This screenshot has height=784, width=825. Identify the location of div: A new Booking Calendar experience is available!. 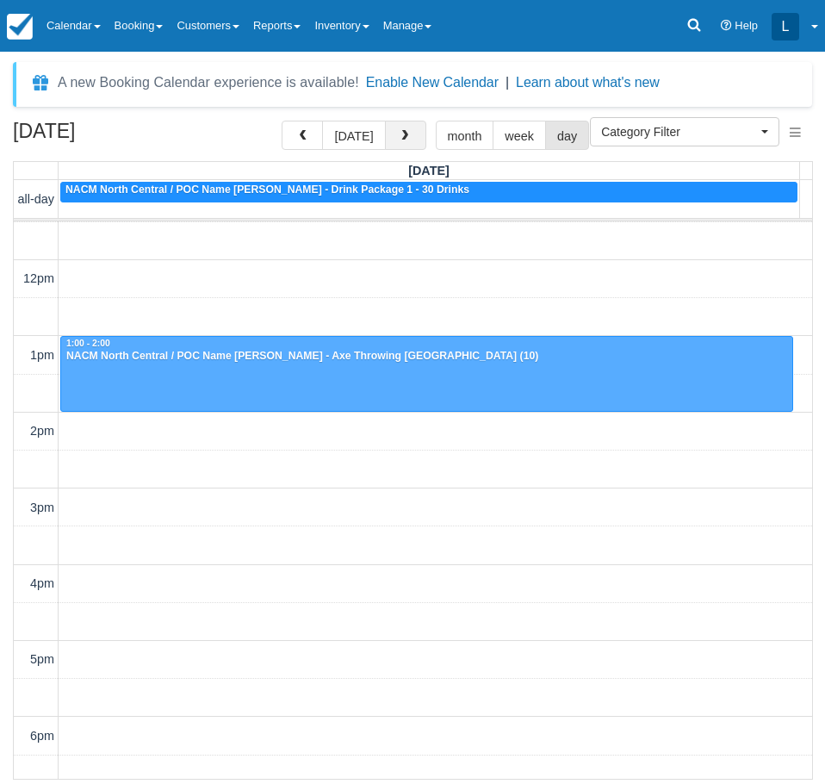
(208, 83).